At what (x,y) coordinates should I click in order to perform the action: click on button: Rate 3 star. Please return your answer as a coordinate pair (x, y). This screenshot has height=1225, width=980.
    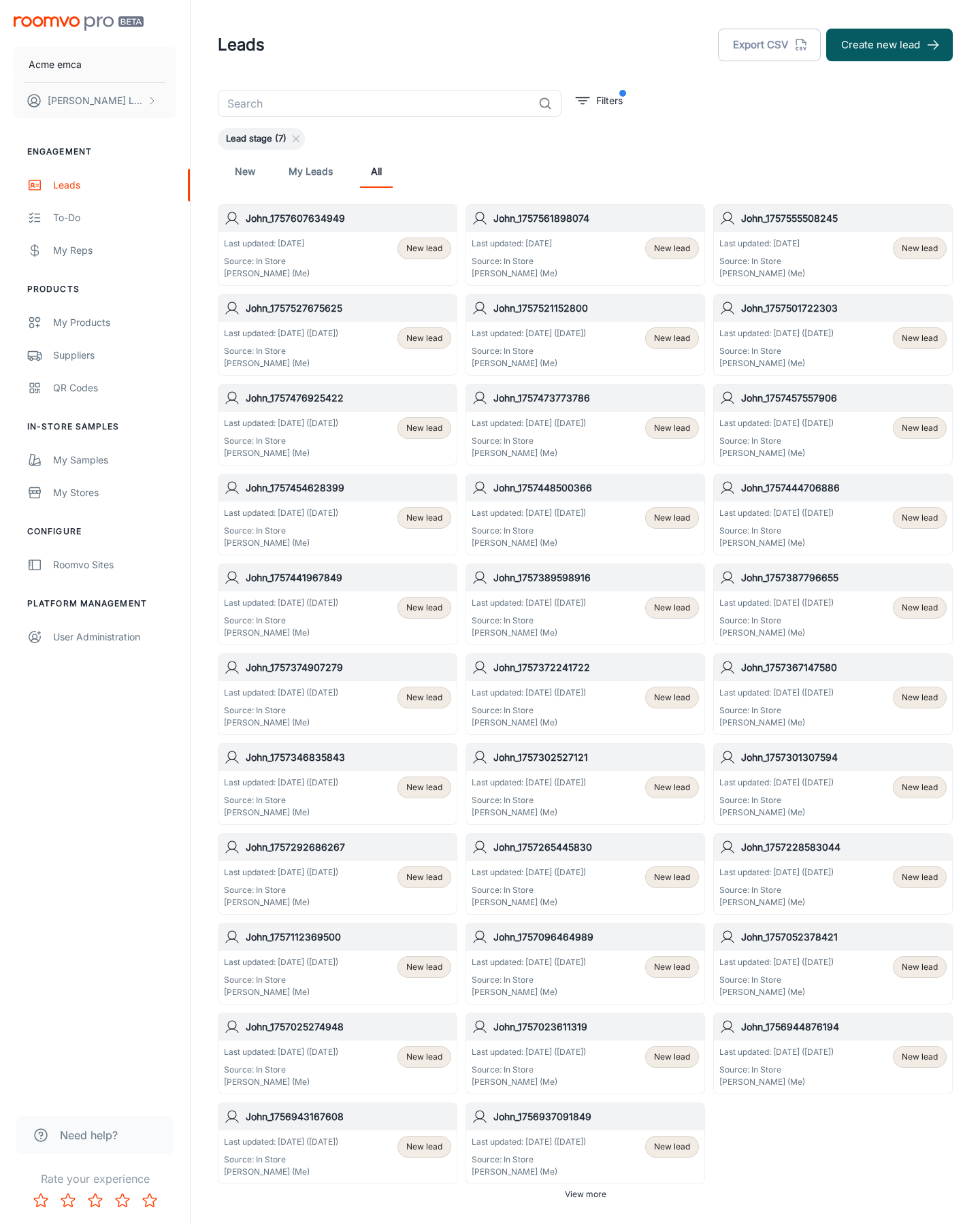
    Looking at the image, I should click on (96, 1200).